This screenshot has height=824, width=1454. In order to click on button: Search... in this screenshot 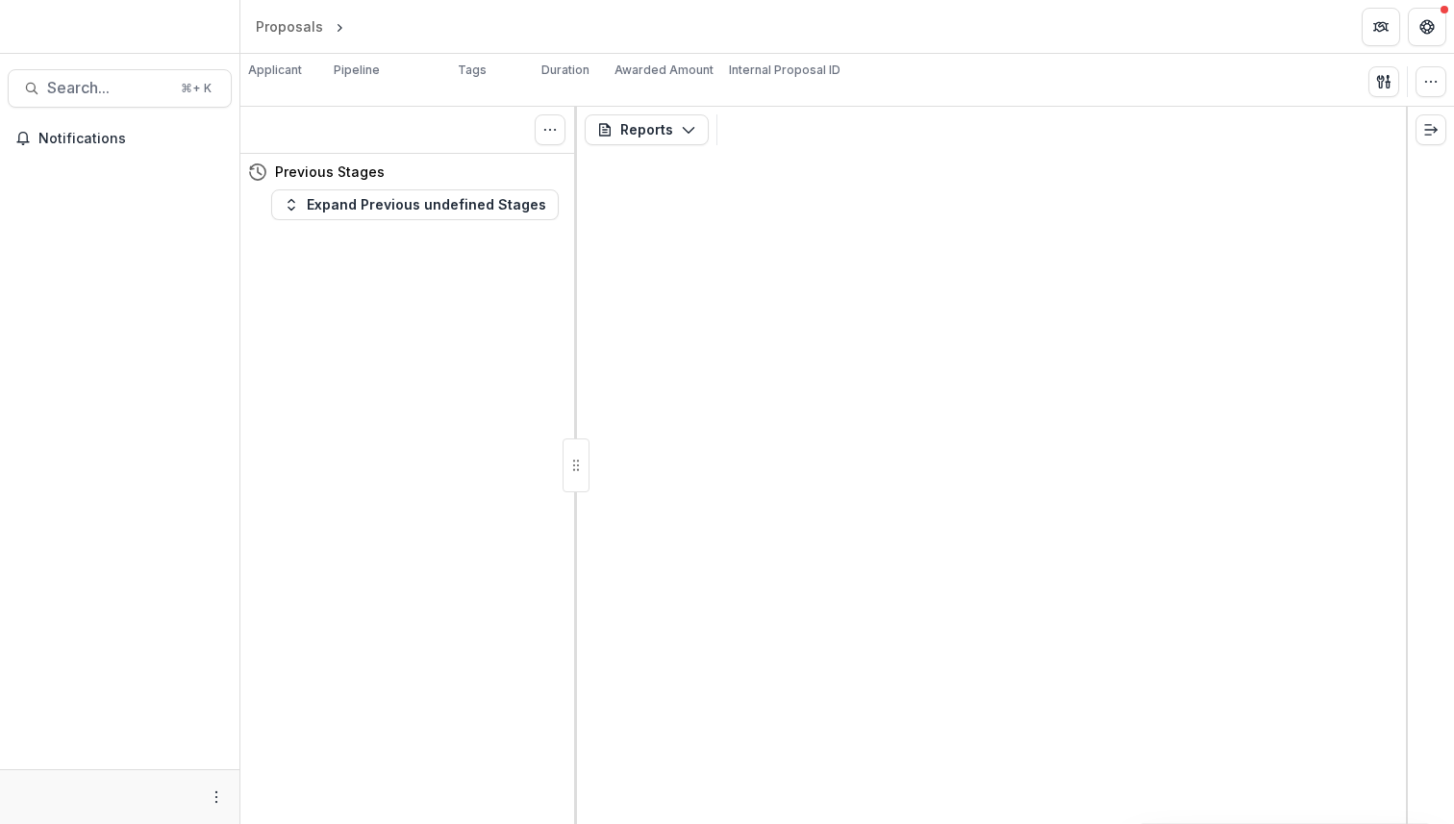, I will do `click(119, 88)`.